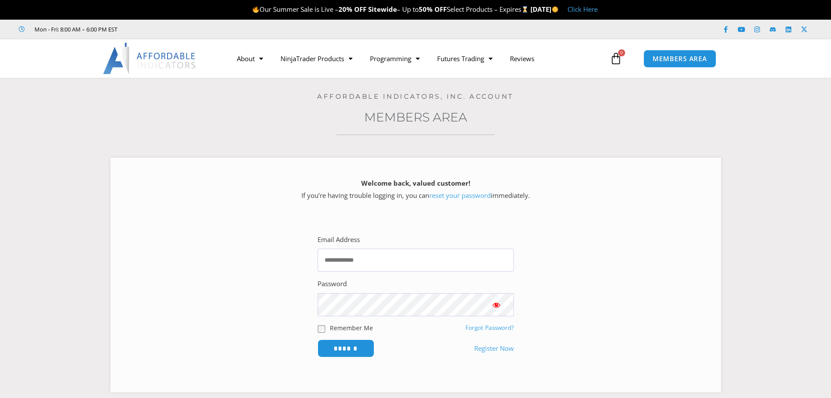 The image size is (831, 398). What do you see at coordinates (383, 9) in the screenshot?
I see `strong: Sitewide` at bounding box center [383, 9].